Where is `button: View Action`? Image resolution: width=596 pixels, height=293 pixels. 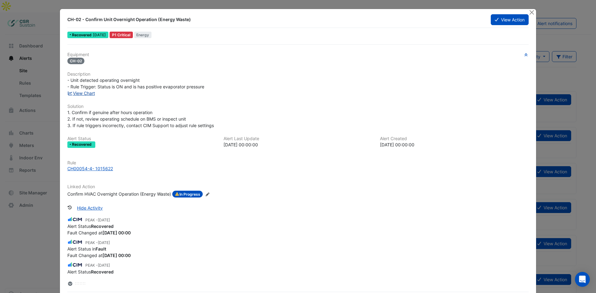
button: View Action is located at coordinates (510, 20).